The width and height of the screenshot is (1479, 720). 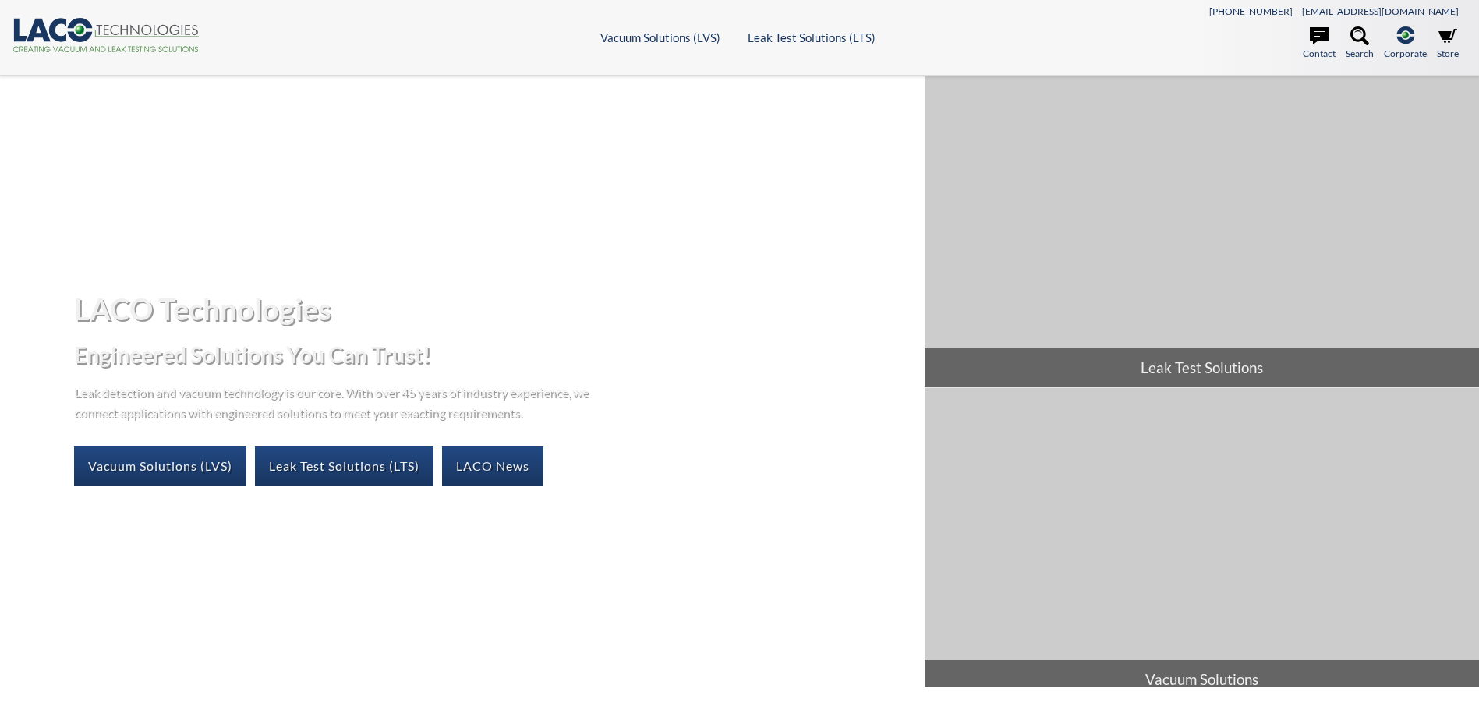 What do you see at coordinates (335, 401) in the screenshot?
I see `p: Leak detection and vacuum technology is our core. With over 45 years of industry experience, we c...` at bounding box center [335, 401].